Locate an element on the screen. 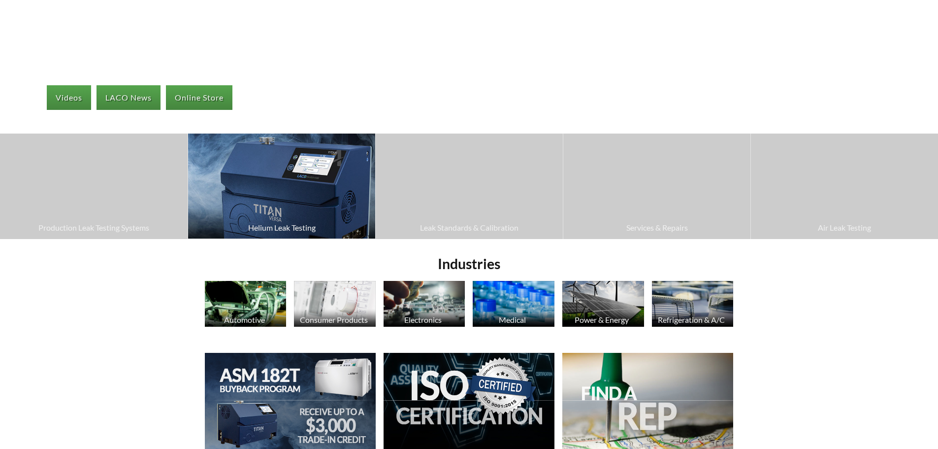  a: Medical Medicine Bottle image is located at coordinates (514, 305).